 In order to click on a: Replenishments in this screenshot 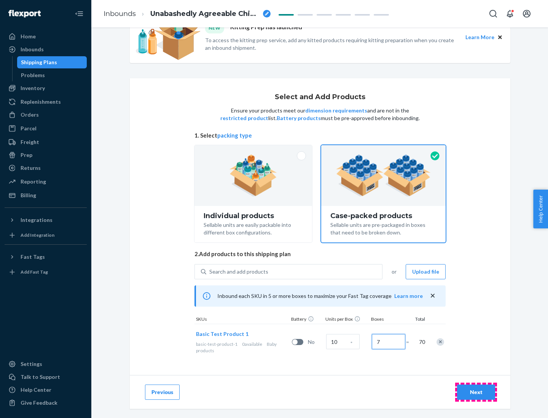, I will do `click(46, 102)`.